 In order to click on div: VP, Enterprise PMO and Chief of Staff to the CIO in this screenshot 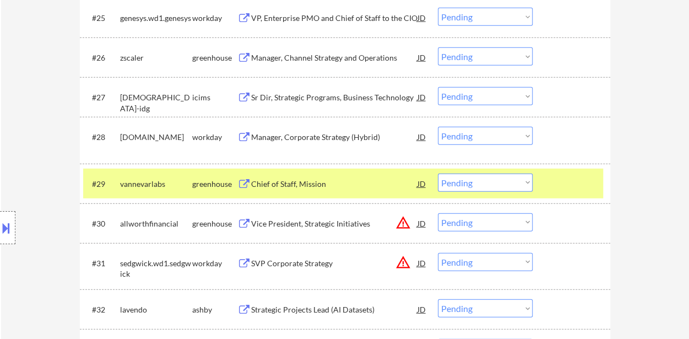, I will do `click(334, 18)`.